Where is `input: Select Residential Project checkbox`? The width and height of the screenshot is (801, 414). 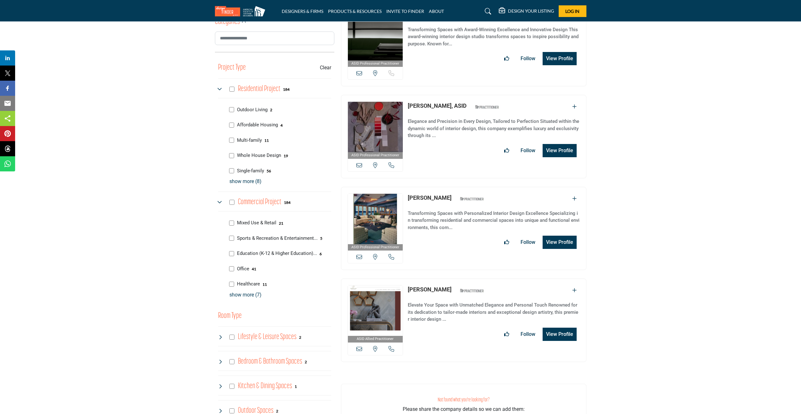 input: Select Residential Project checkbox is located at coordinates (232, 89).